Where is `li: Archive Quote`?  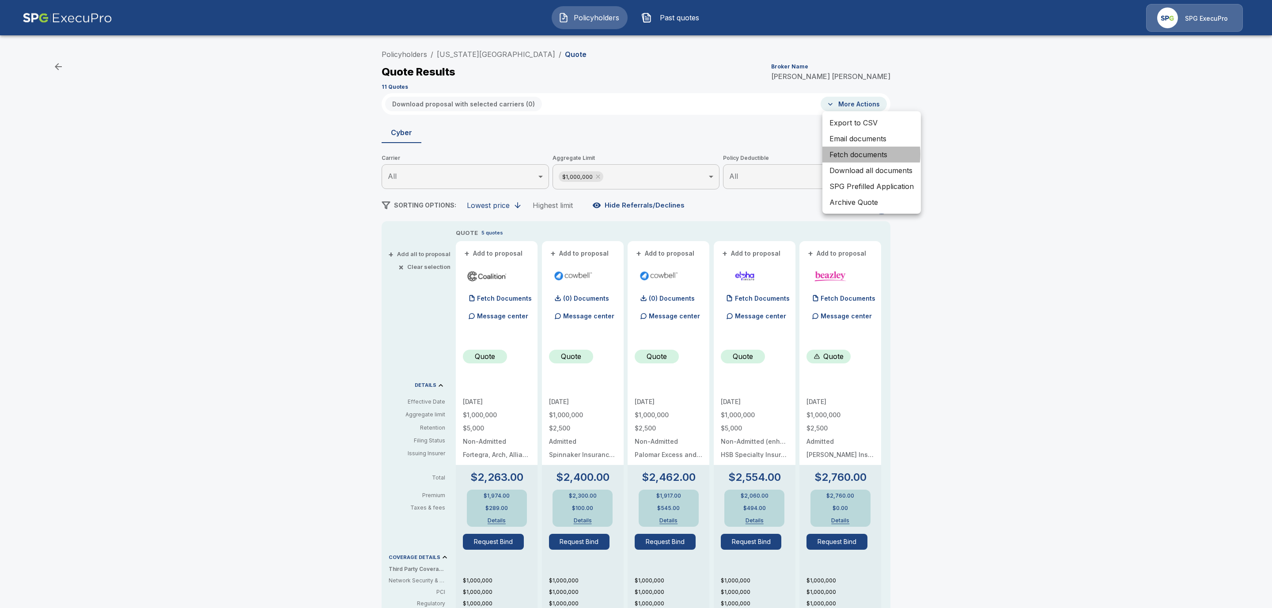
li: Archive Quote is located at coordinates (872, 202).